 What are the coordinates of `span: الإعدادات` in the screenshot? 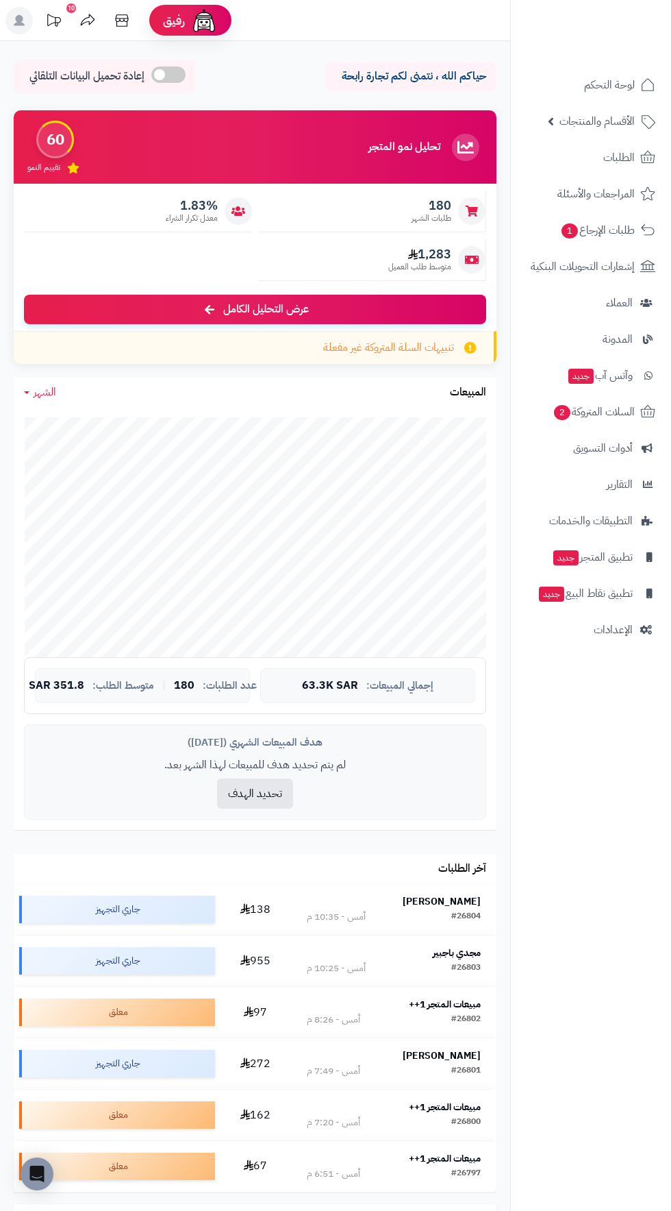 It's located at (613, 630).